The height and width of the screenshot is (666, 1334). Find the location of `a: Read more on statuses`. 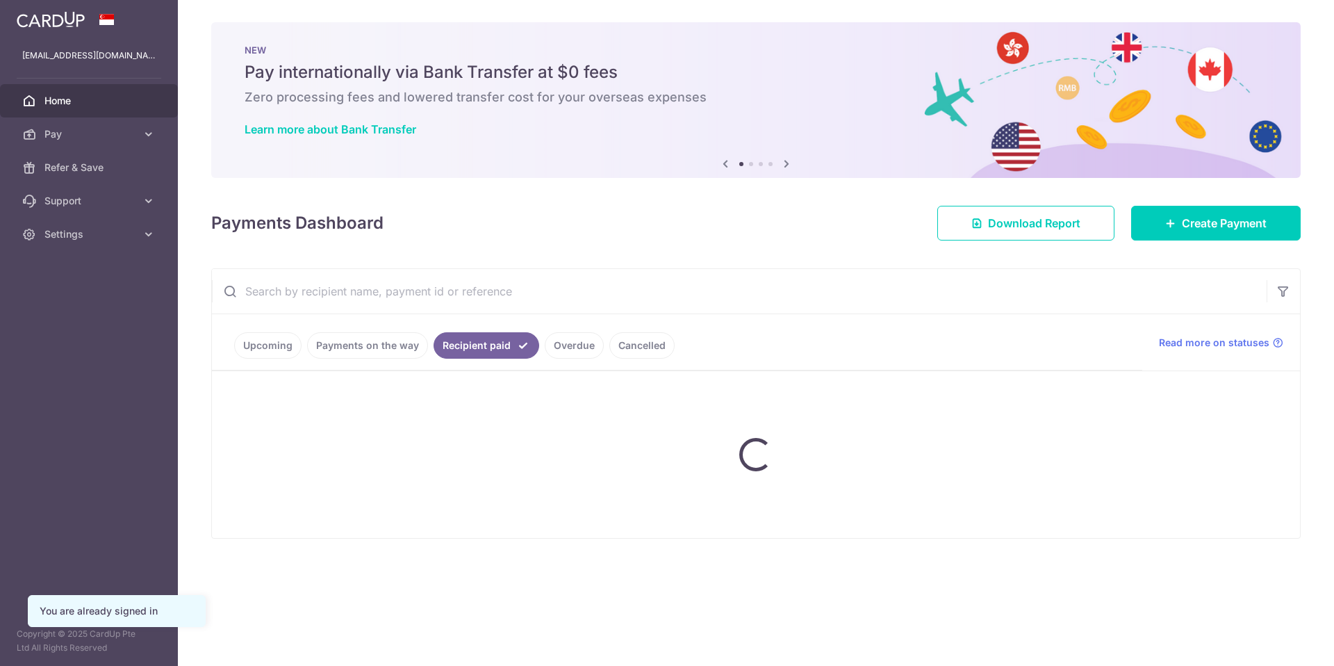

a: Read more on statuses is located at coordinates (1221, 343).